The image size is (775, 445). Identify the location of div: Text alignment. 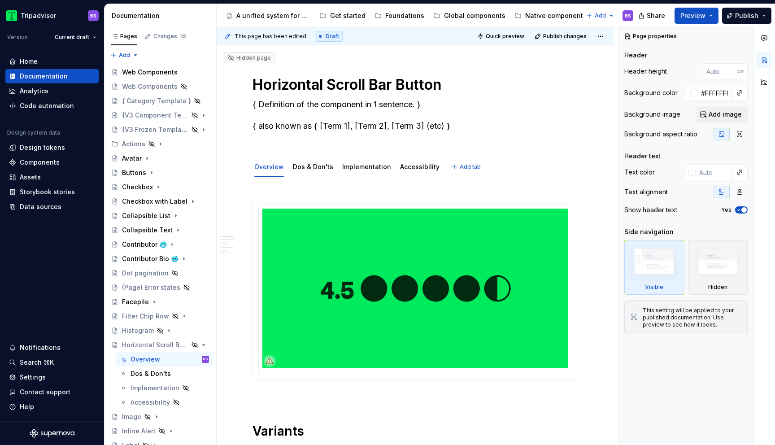
(645, 192).